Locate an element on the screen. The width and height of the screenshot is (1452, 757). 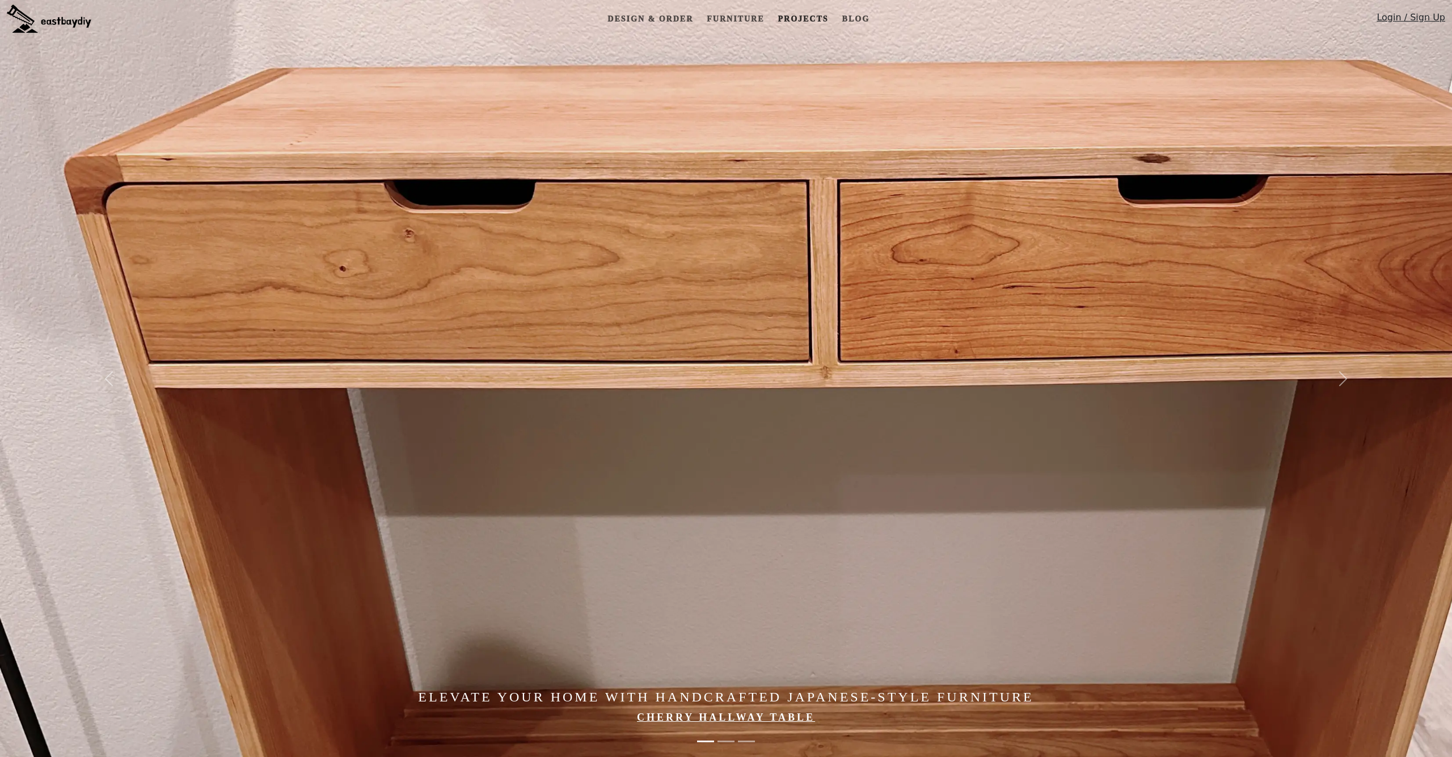
a: Furniture is located at coordinates (735, 19).